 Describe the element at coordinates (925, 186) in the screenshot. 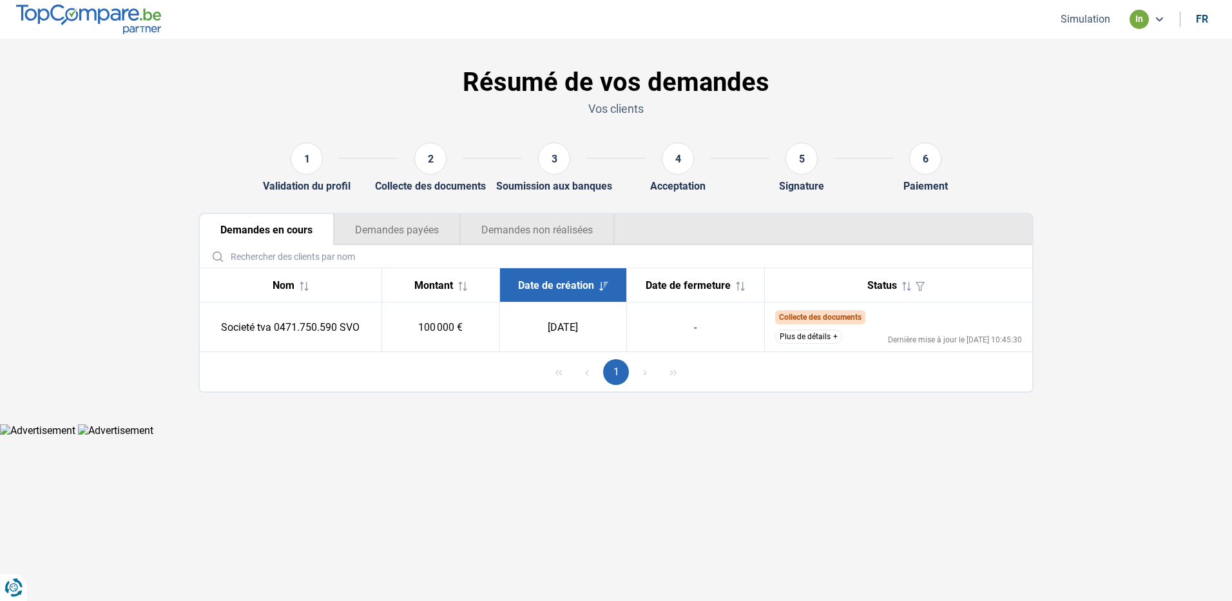

I see `div: Paiement` at that location.